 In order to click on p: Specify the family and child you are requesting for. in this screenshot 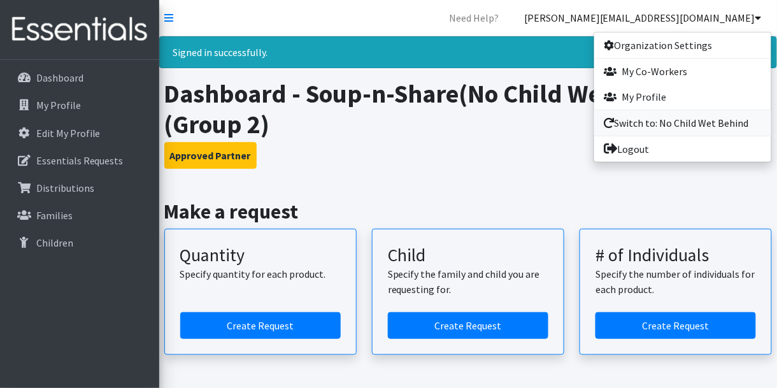, I will do `click(468, 282)`.